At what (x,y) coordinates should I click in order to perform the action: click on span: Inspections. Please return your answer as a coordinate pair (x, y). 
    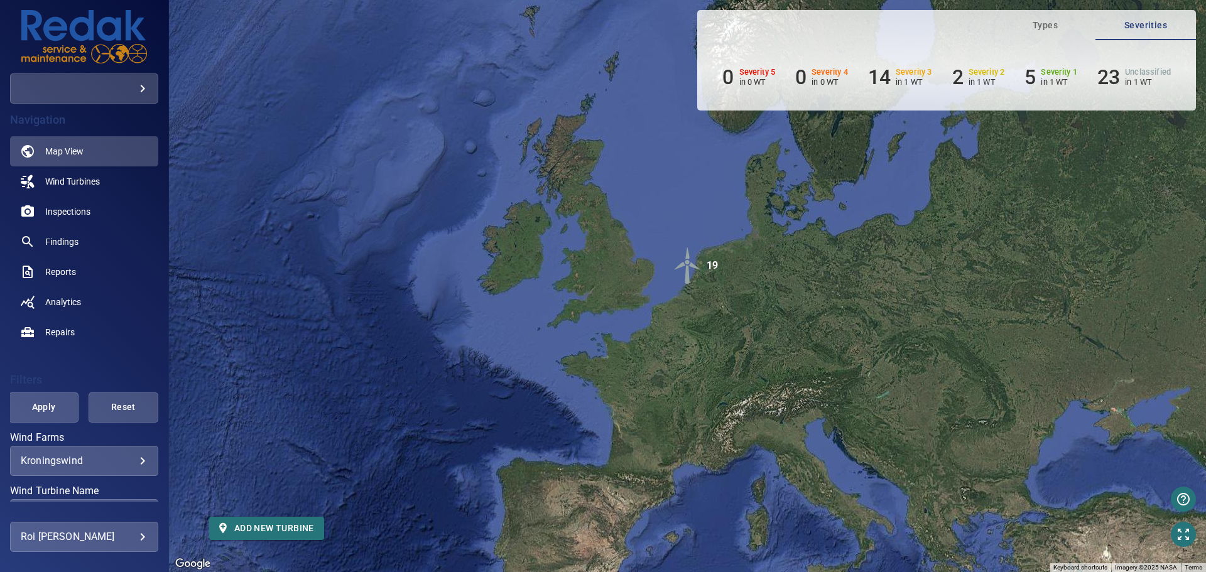
    Looking at the image, I should click on (68, 212).